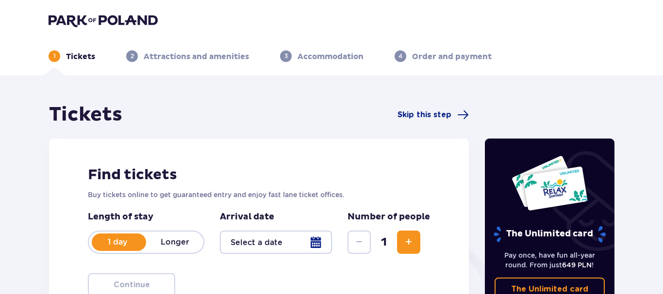  I want to click on p: Pay once, have fun all-year round. From just !, so click(550, 261).